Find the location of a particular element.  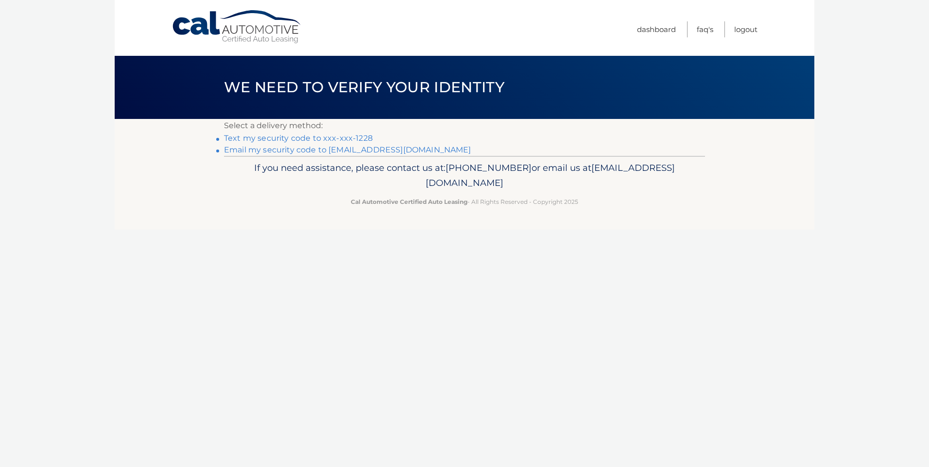

span: We need to verify your identity is located at coordinates (364, 87).